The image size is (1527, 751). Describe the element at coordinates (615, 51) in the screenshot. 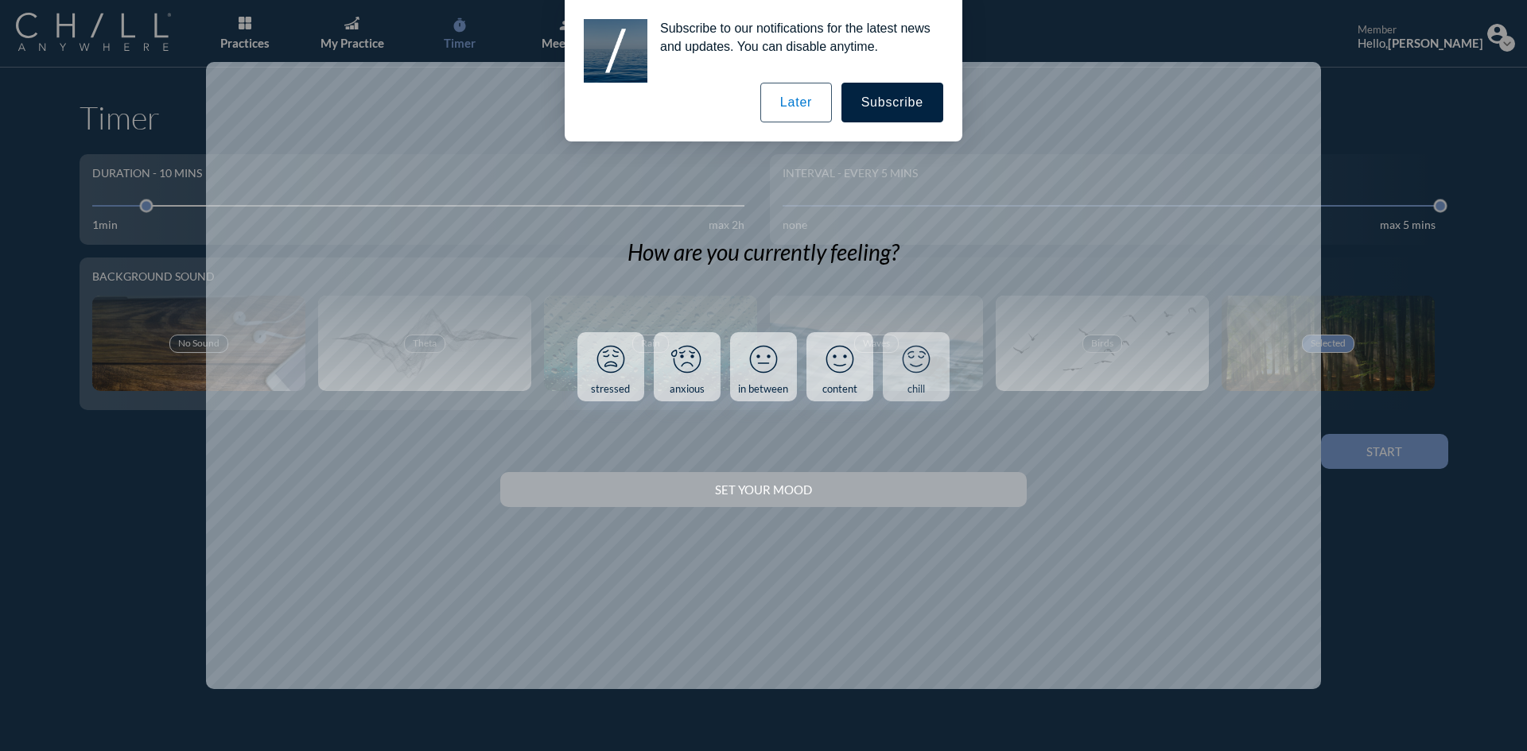

I see `img: notification icon` at that location.